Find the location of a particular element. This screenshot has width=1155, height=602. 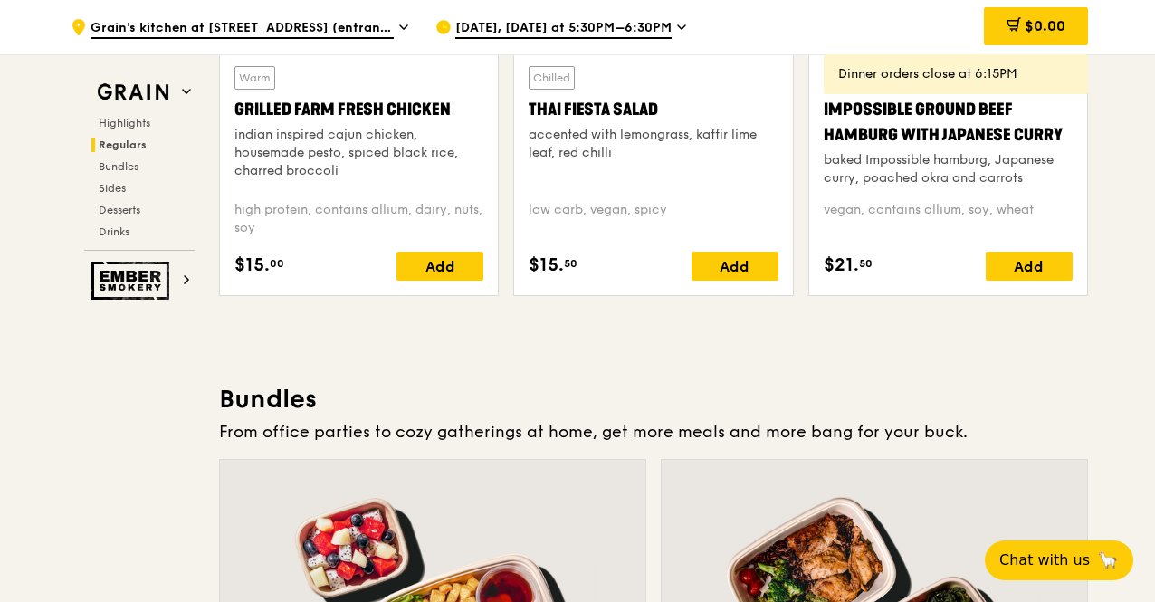

span: 00 is located at coordinates (277, 263).